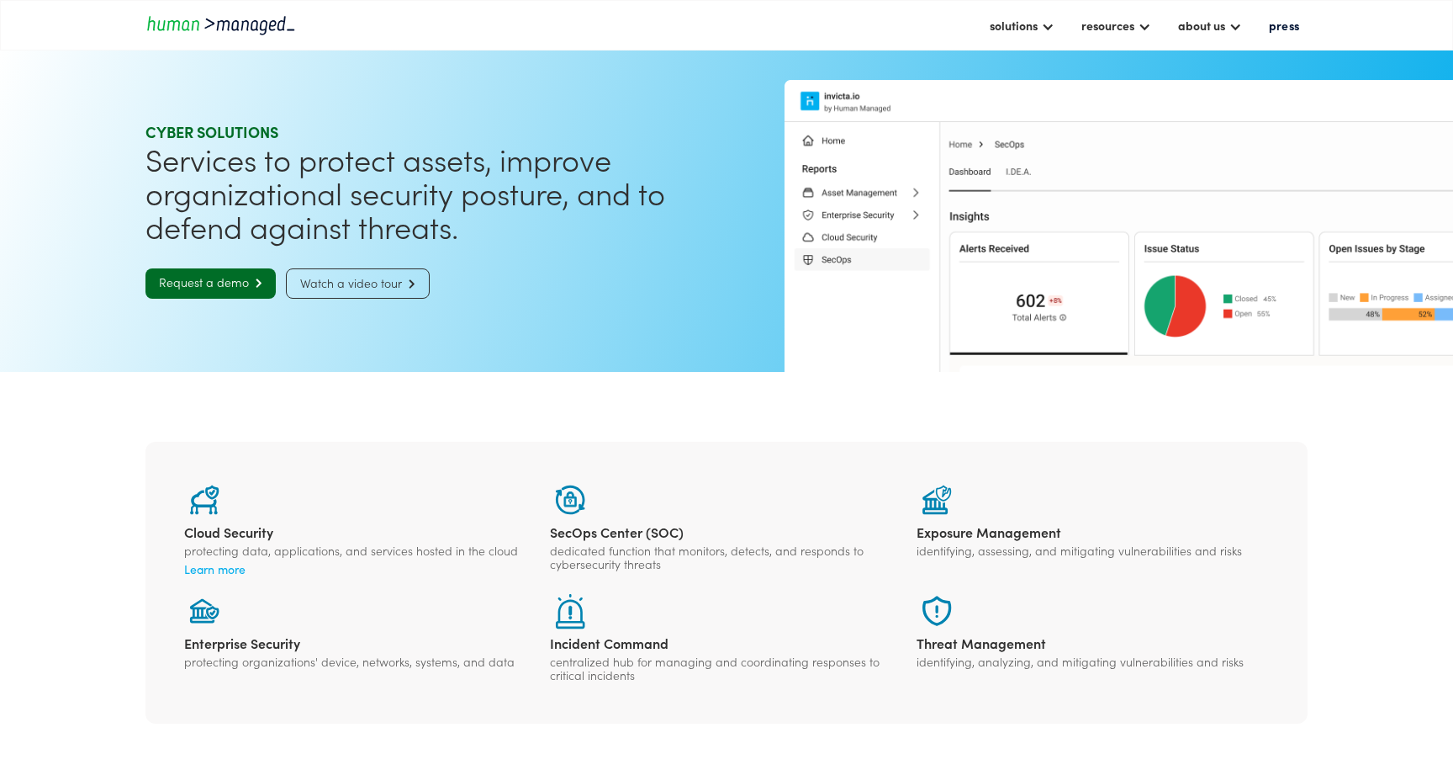 This screenshot has width=1453, height=770. Describe the element at coordinates (361, 569) in the screenshot. I see `a: Learn more` at that location.